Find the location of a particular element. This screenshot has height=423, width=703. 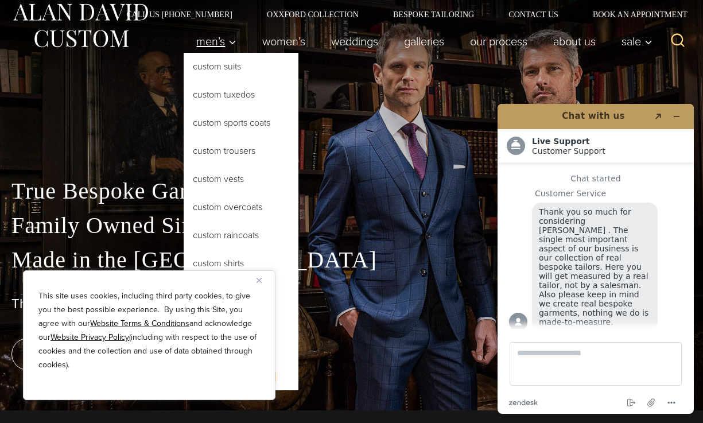

u: Website Terms & Conditions is located at coordinates (140, 323).